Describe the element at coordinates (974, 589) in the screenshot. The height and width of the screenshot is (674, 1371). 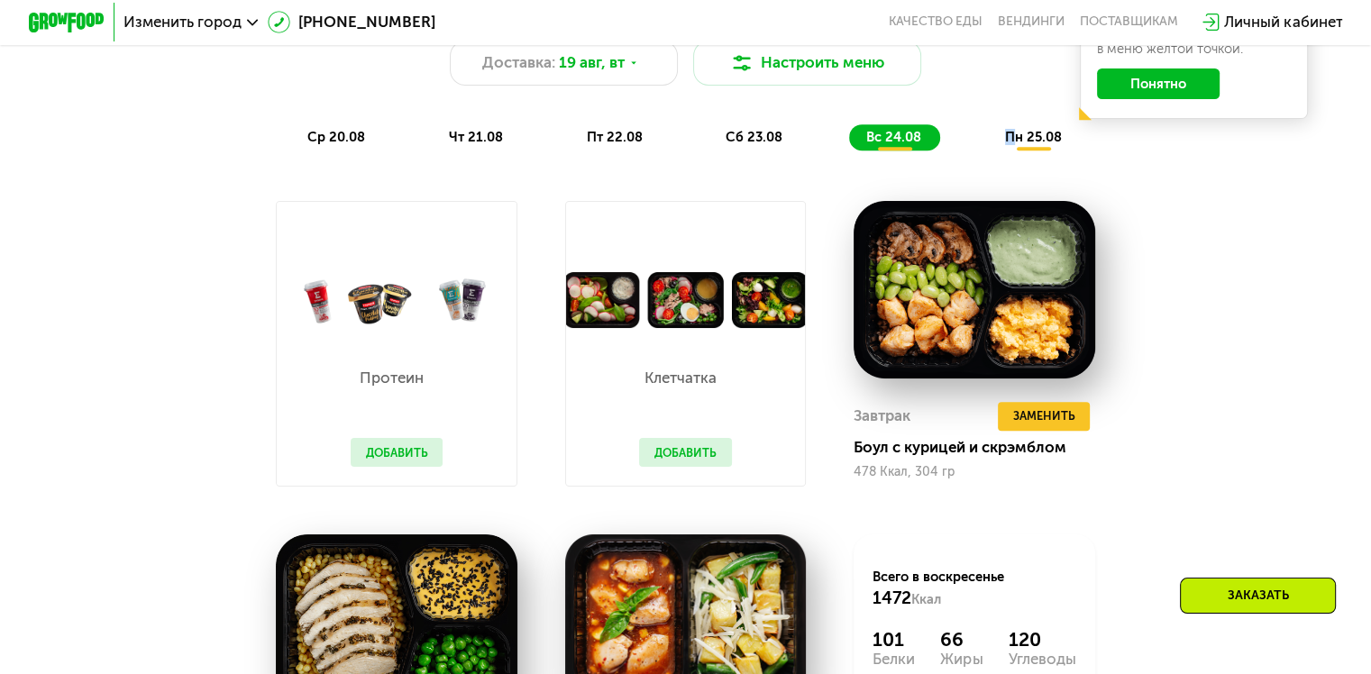
I see `div: Всего в воскресенье` at that location.